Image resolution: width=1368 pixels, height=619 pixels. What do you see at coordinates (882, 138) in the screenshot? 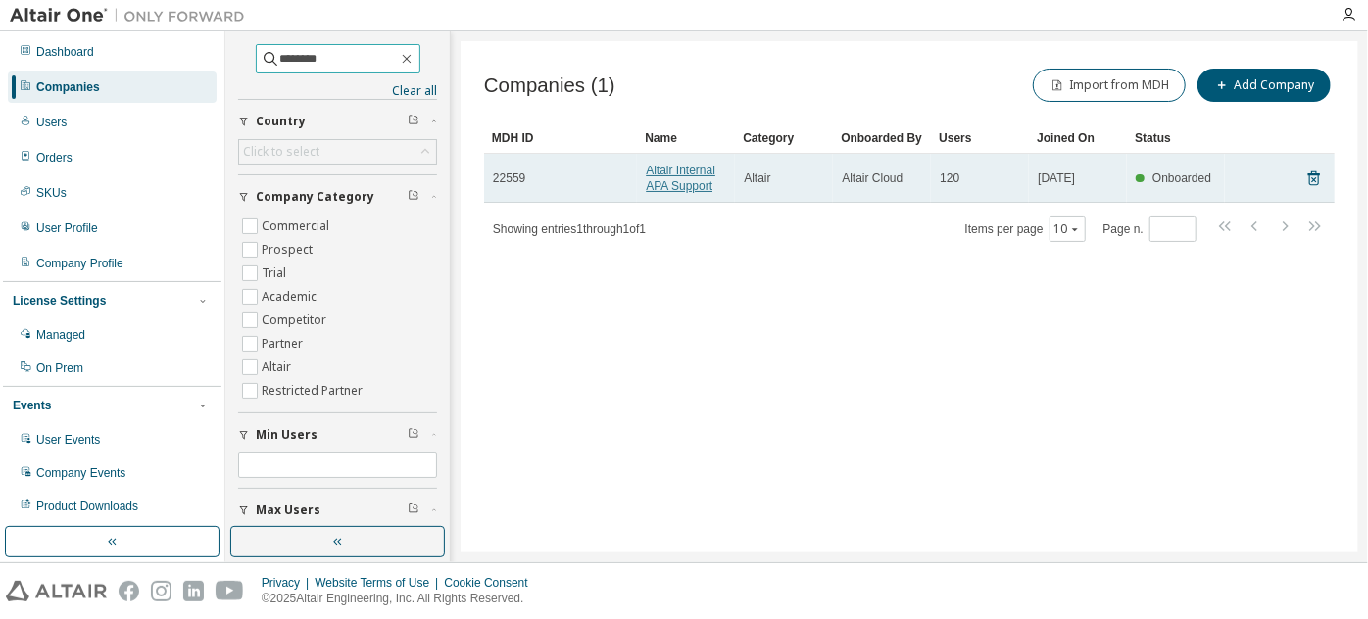
I see `div: Onboarded By` at bounding box center [882, 138].